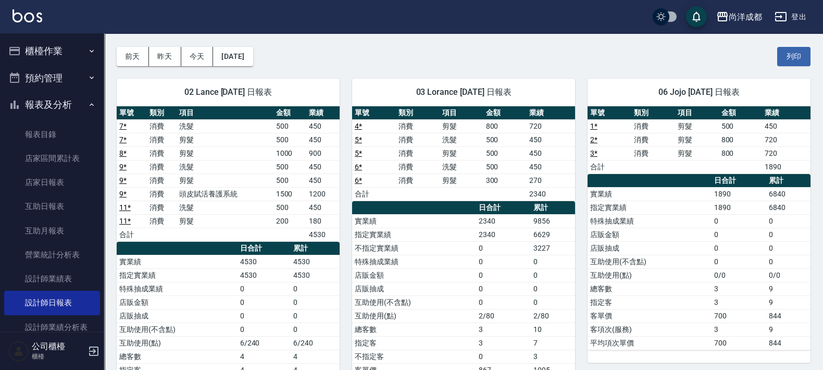 The width and height of the screenshot is (823, 370). I want to click on img: Logo, so click(27, 16).